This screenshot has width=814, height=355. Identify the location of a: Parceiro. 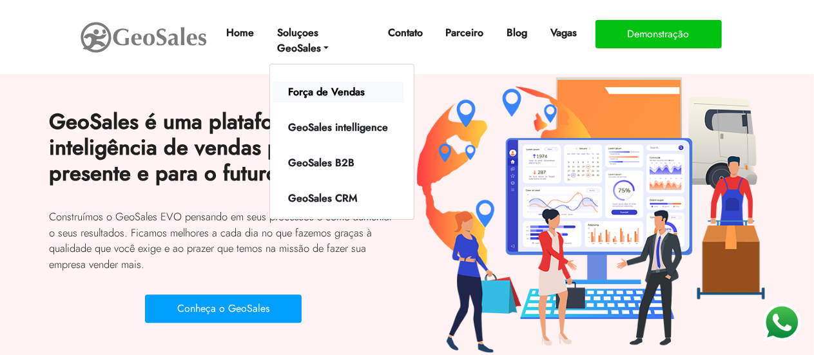
(465, 33).